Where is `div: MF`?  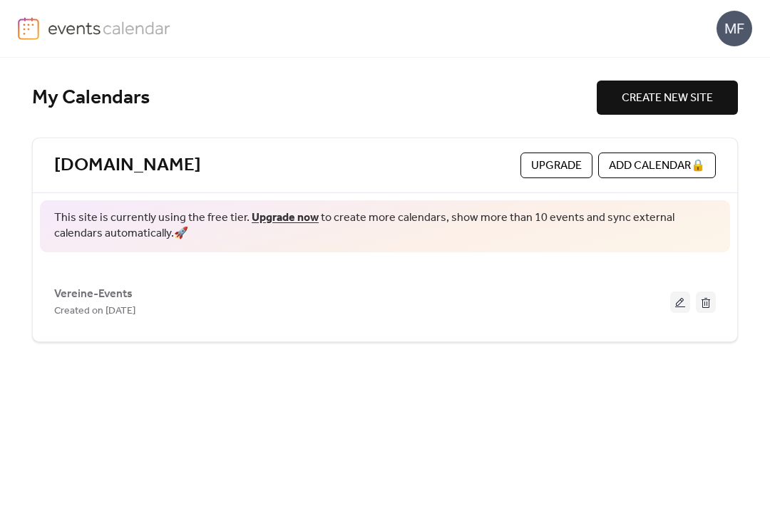
div: MF is located at coordinates (735, 29).